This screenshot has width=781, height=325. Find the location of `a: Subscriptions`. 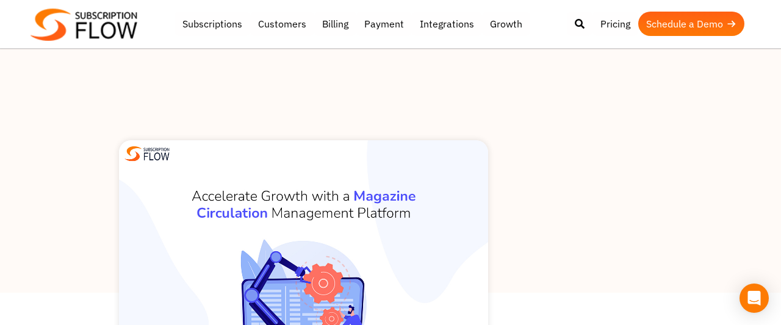

a: Subscriptions is located at coordinates (212, 24).